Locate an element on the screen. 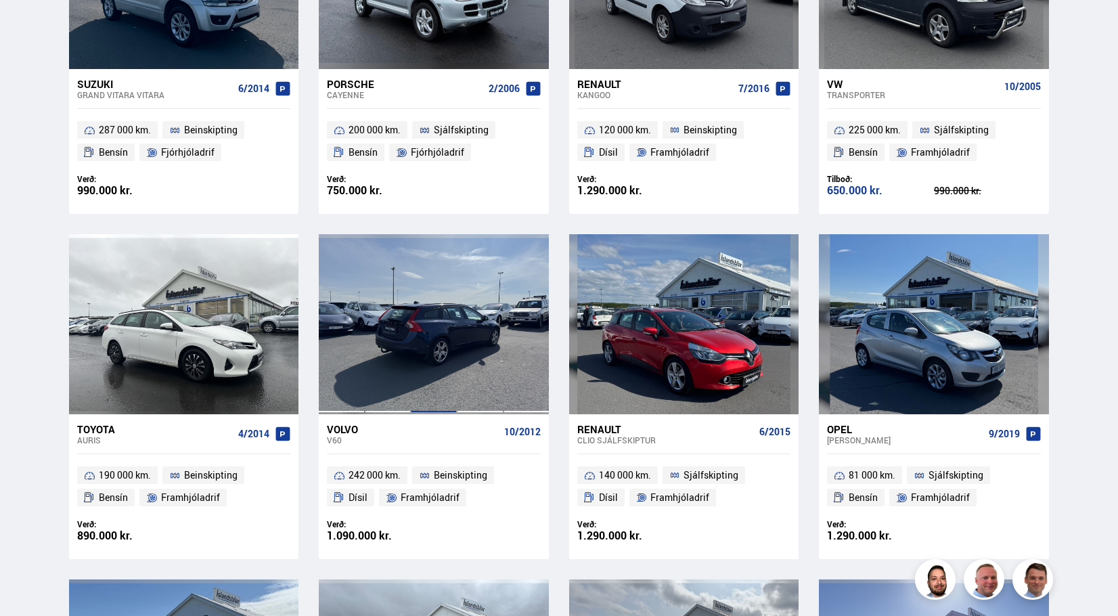 This screenshot has height=616, width=1118. img: siFngHWaQ9KaOqBr.png is located at coordinates (986, 581).